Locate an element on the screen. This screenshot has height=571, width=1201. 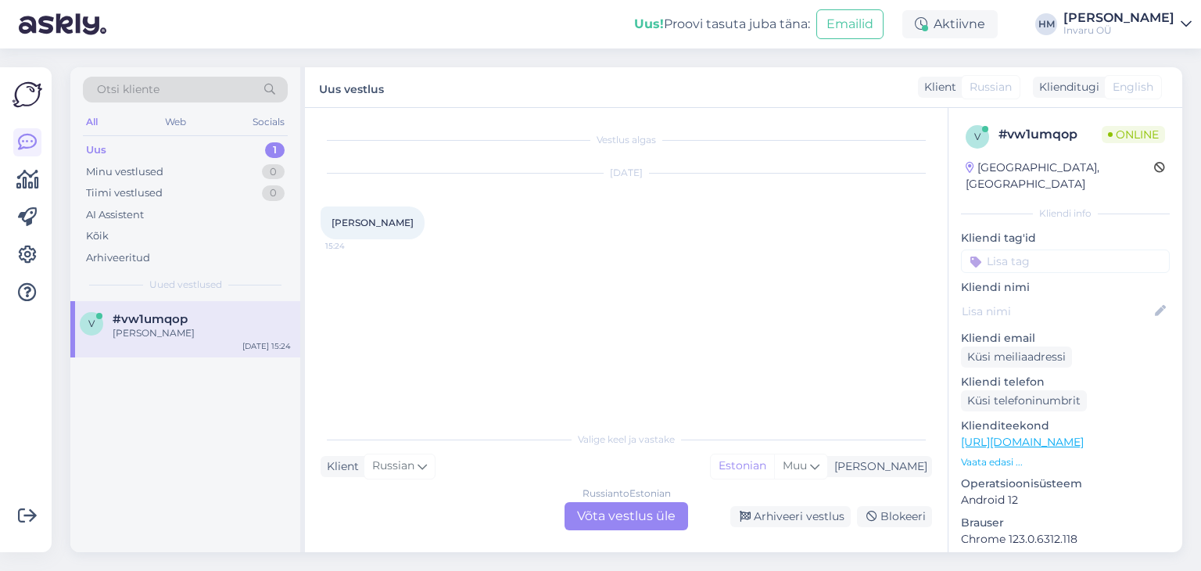
div: 1 is located at coordinates (274, 150).